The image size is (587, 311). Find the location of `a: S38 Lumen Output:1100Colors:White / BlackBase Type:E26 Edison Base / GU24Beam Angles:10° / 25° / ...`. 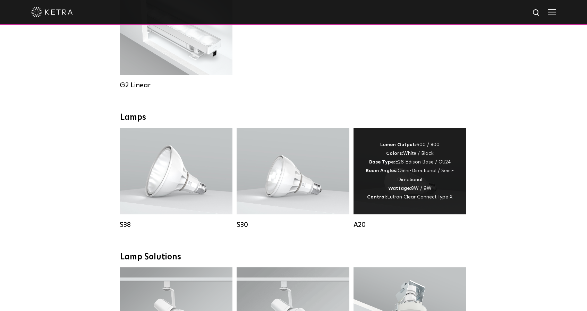

a: S38 Lumen Output:1100Colors:White / BlackBase Type:E26 Edison Base / GU24Beam Angles:10° / 25° / ... is located at coordinates (176, 179).